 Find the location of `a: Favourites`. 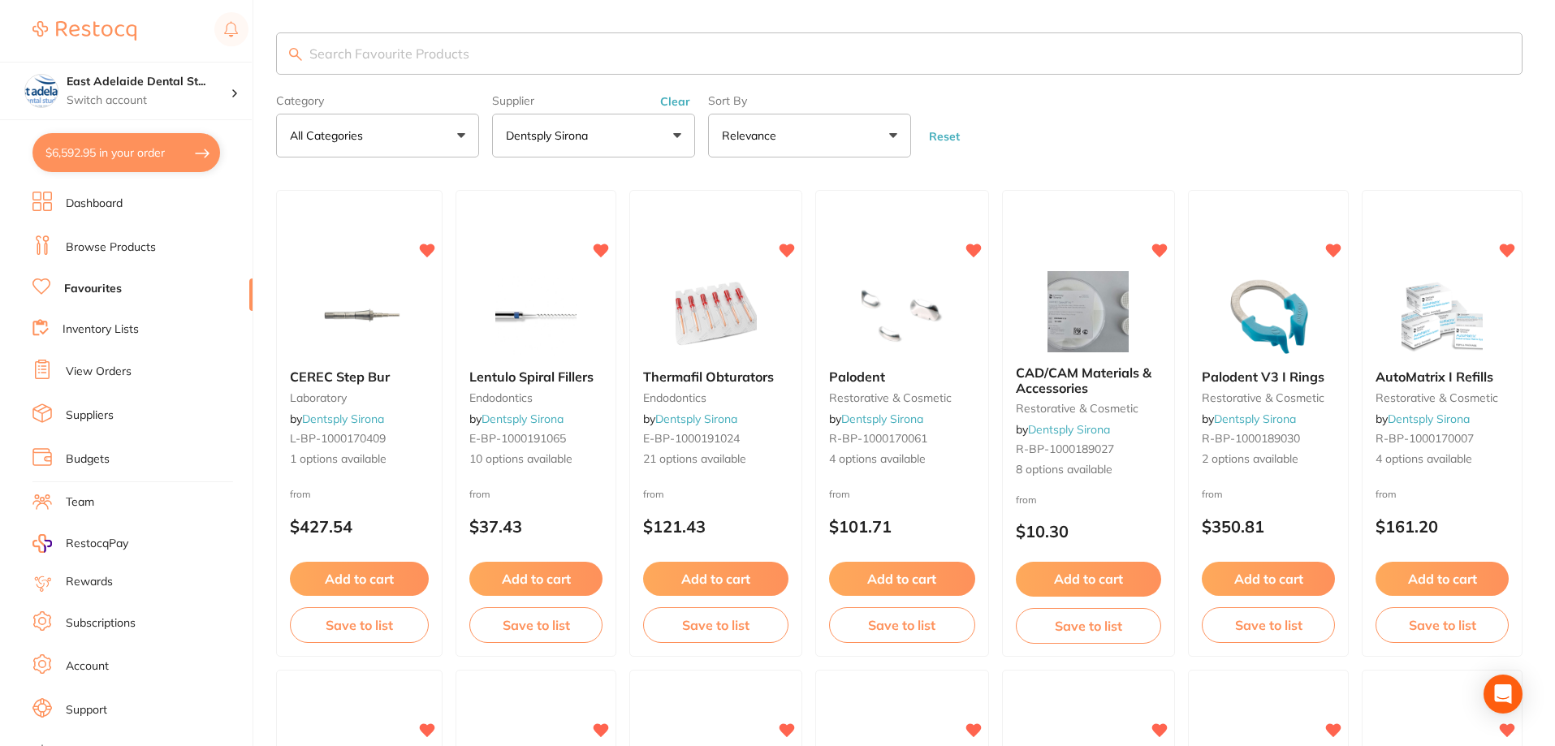

a: Favourites is located at coordinates (93, 289).